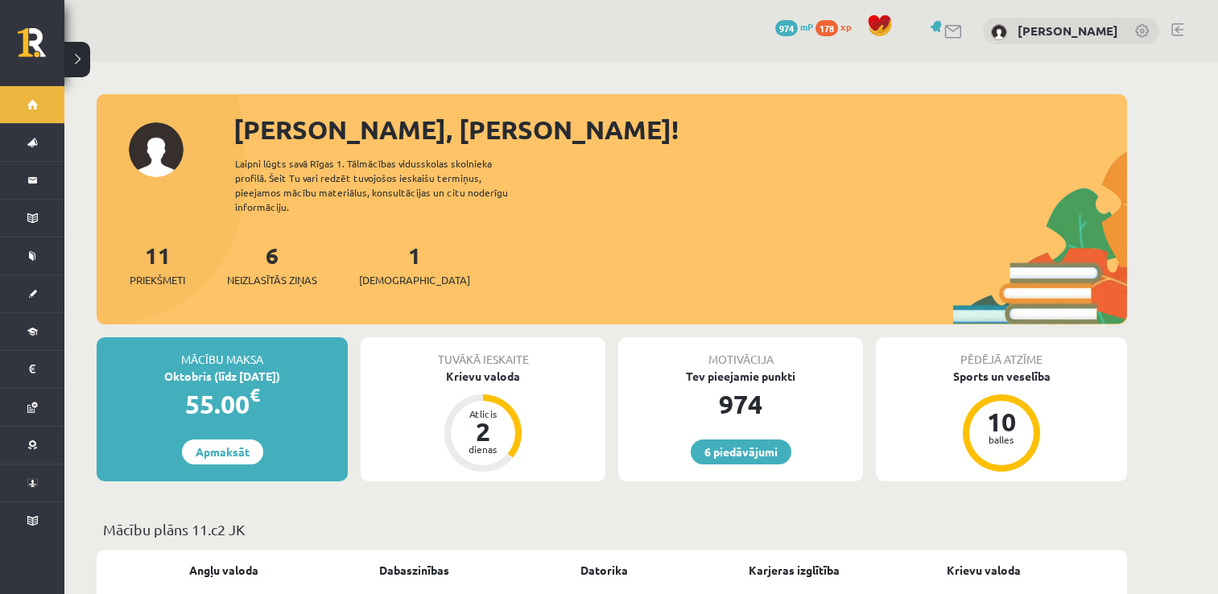  Describe the element at coordinates (483, 376) in the screenshot. I see `div: Krievu valoda` at that location.